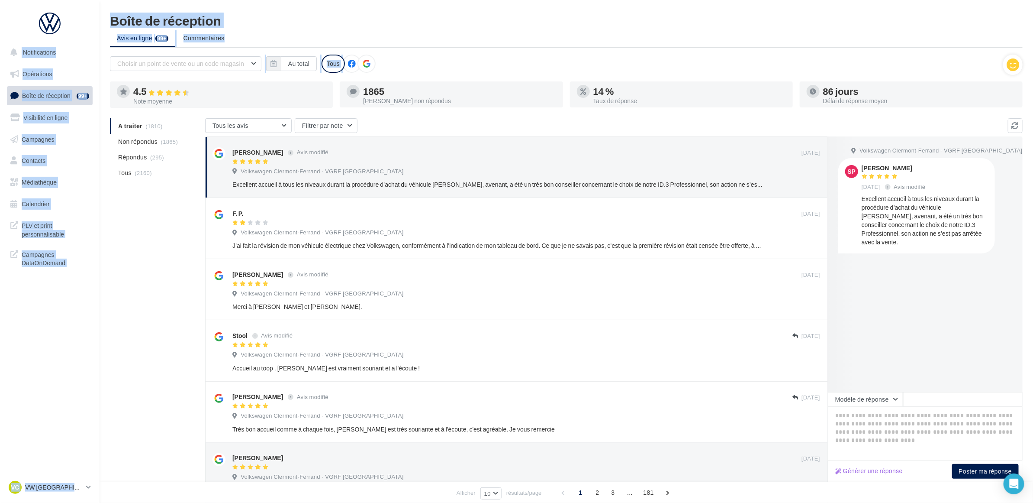  I want to click on button: Notifications, so click(48, 52).